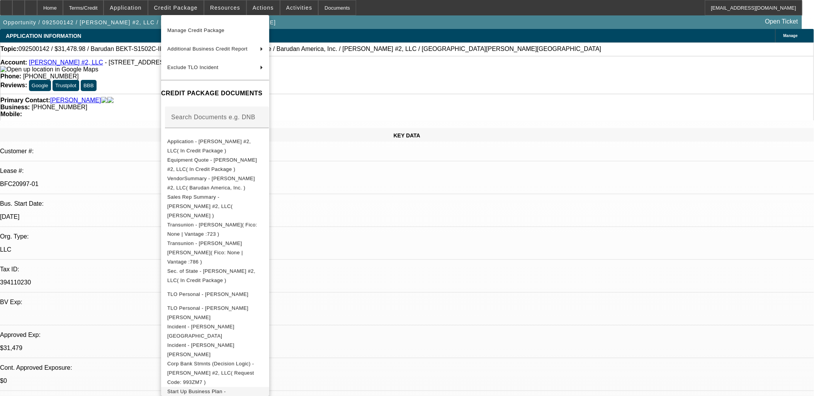 The width and height of the screenshot is (814, 396). What do you see at coordinates (215, 294) in the screenshot?
I see `button: TLO Personal - Ramirez, Casandra` at bounding box center [215, 294].